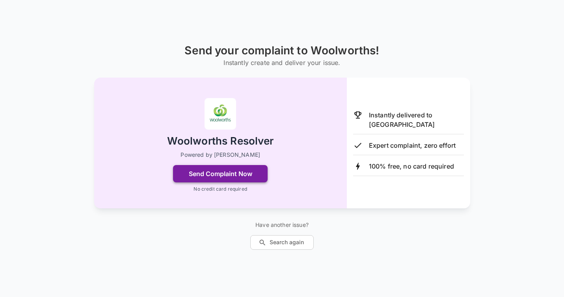  Describe the element at coordinates (282, 50) in the screenshot. I see `h1: Send your complaint to Woolworths!` at that location.